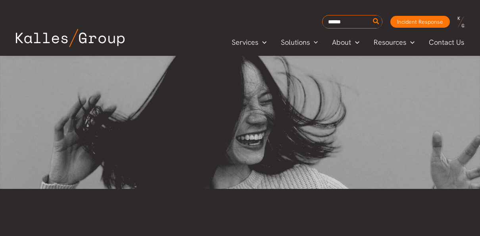  I want to click on a: Incident Response, so click(420, 22).